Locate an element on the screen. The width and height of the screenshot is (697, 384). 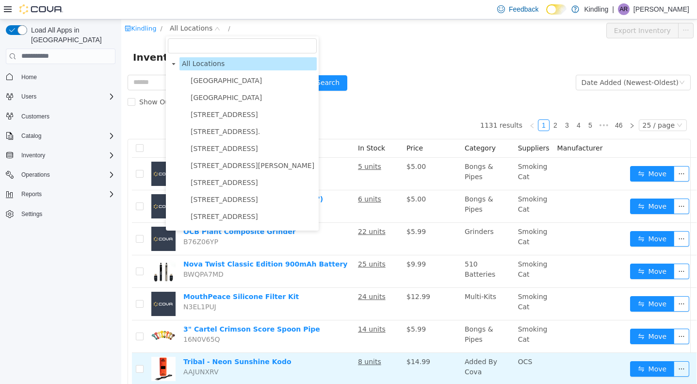
span: B76Z06YP is located at coordinates (80, 222).